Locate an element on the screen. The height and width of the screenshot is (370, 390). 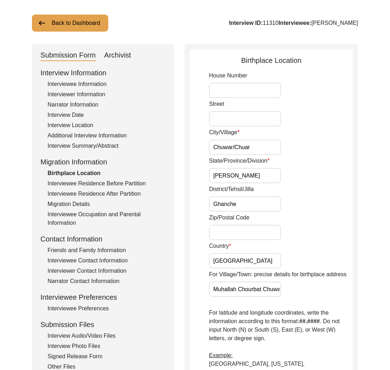
div: Migration Details is located at coordinates (107, 204).